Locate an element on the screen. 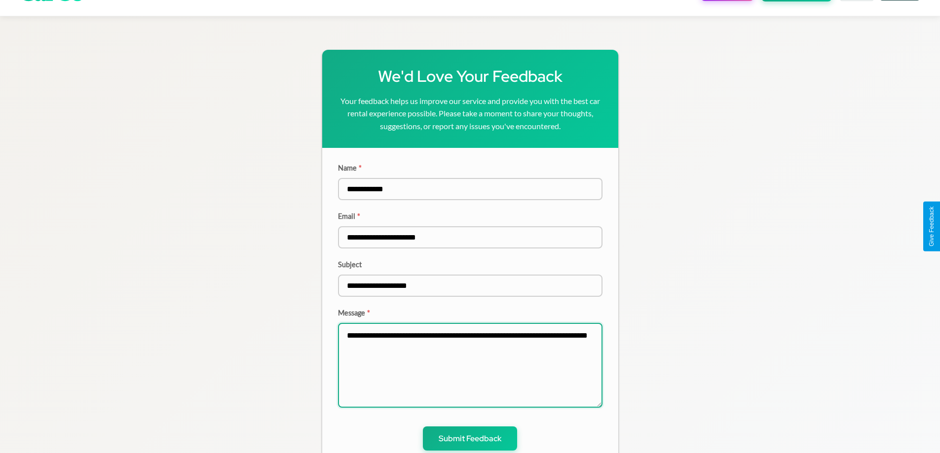 This screenshot has width=940, height=453. label: Message is located at coordinates (470, 313).